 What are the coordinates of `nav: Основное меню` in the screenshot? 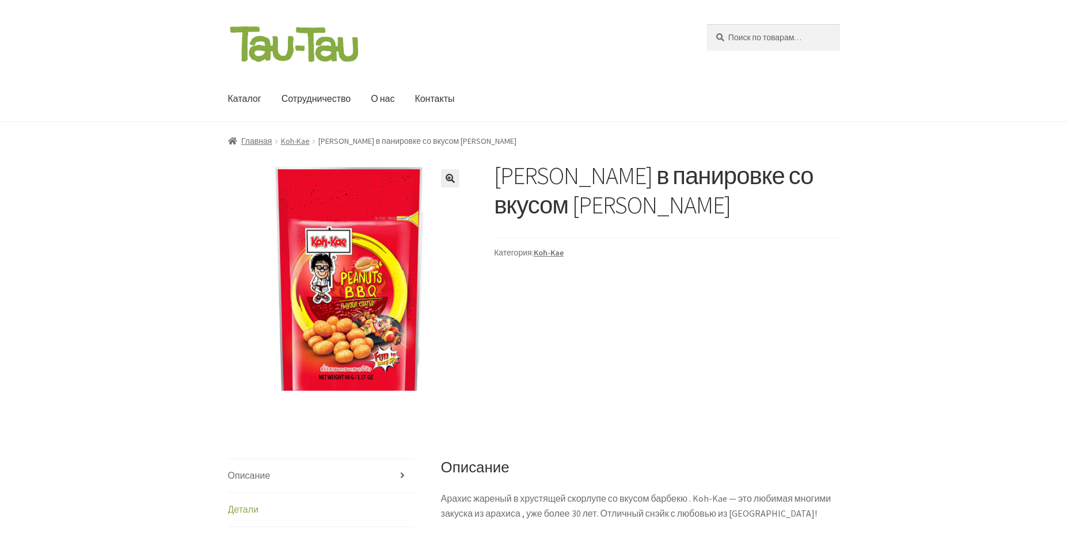 It's located at (454, 99).